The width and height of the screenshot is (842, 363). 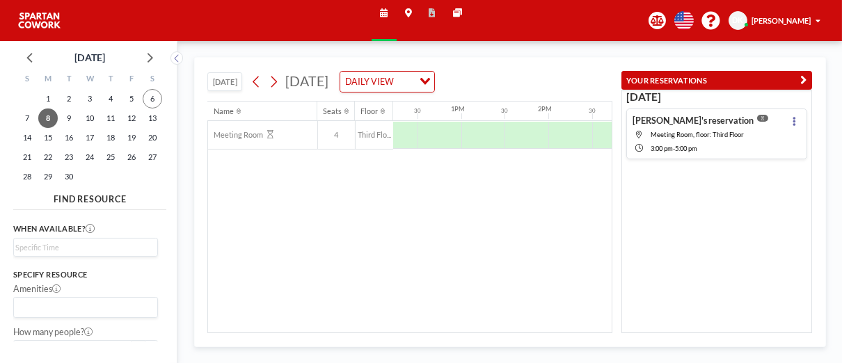 What do you see at coordinates (458, 109) in the screenshot?
I see `div: 1PM` at bounding box center [458, 109].